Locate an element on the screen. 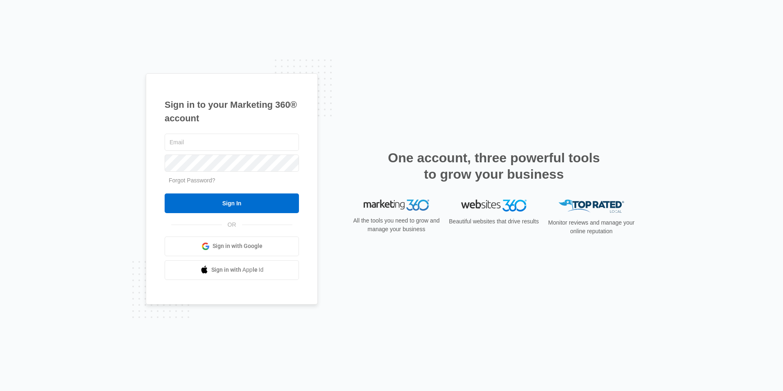 This screenshot has width=783, height=391. span: Sign in with Apple Id is located at coordinates (238, 270).